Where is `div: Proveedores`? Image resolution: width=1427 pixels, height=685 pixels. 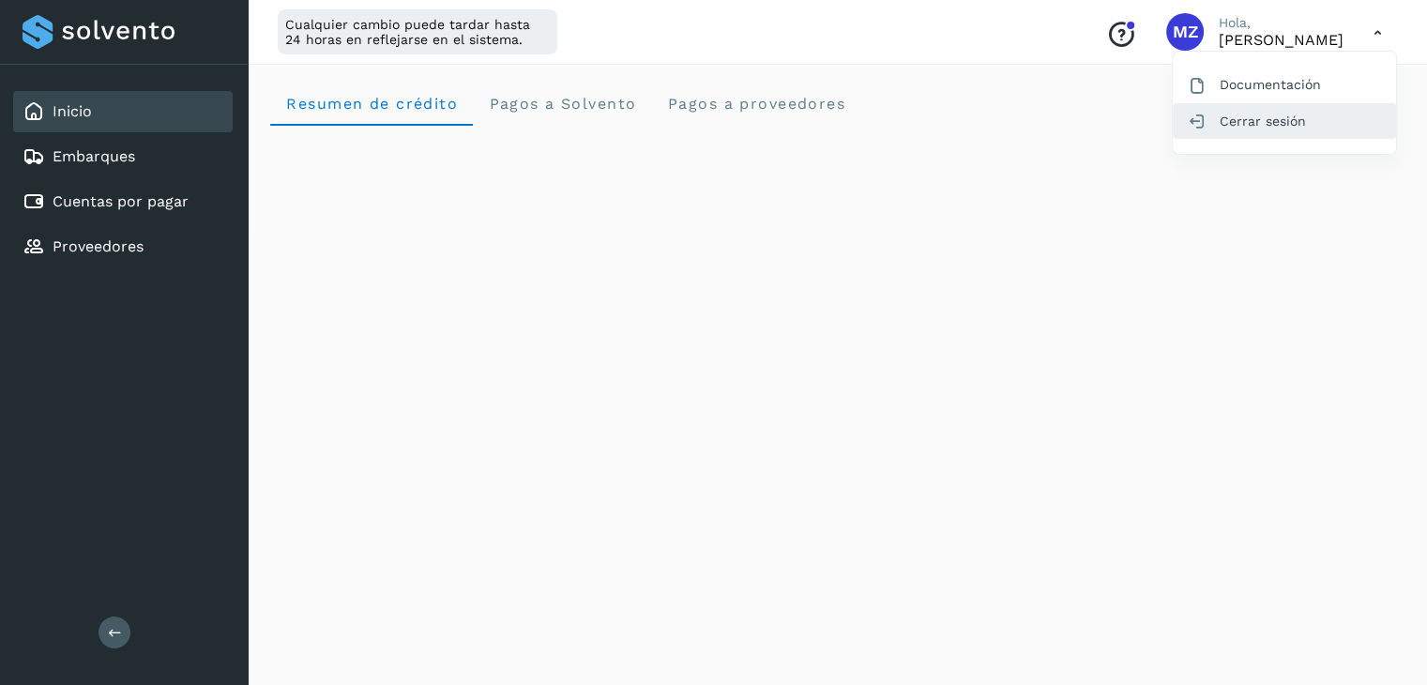 div: Proveedores is located at coordinates (123, 247).